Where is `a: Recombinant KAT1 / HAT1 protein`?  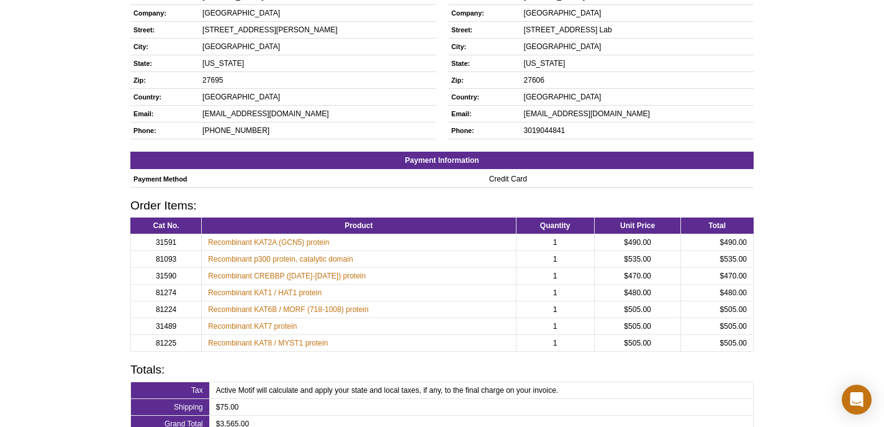 a: Recombinant KAT1 / HAT1 protein is located at coordinates (265, 293).